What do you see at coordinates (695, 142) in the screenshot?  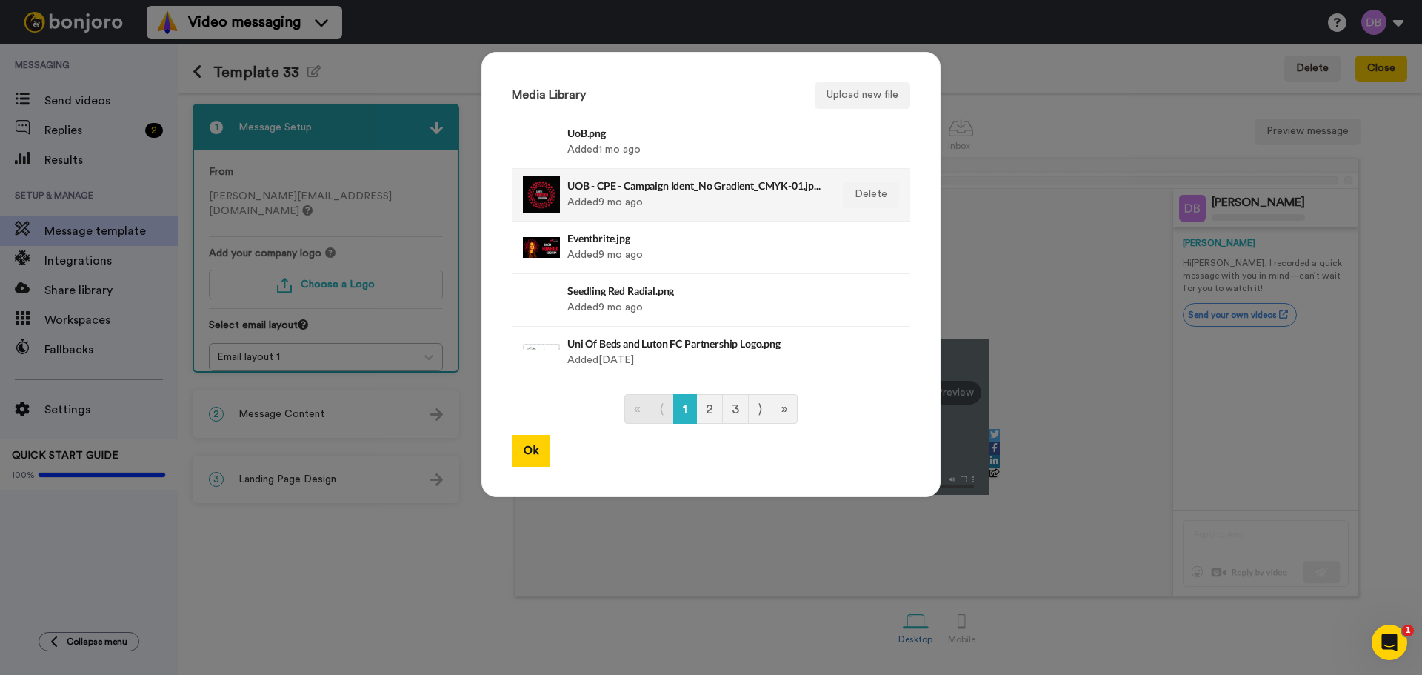 I see `div: Added 1 mo ago` at bounding box center [695, 142].